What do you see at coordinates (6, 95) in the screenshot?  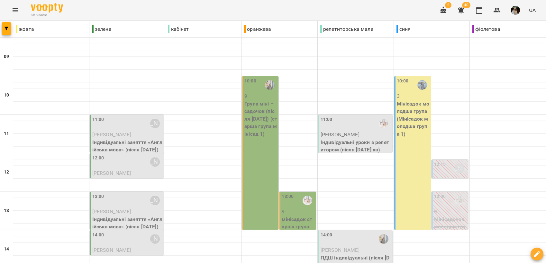 I see `h6: 10` at bounding box center [6, 95].